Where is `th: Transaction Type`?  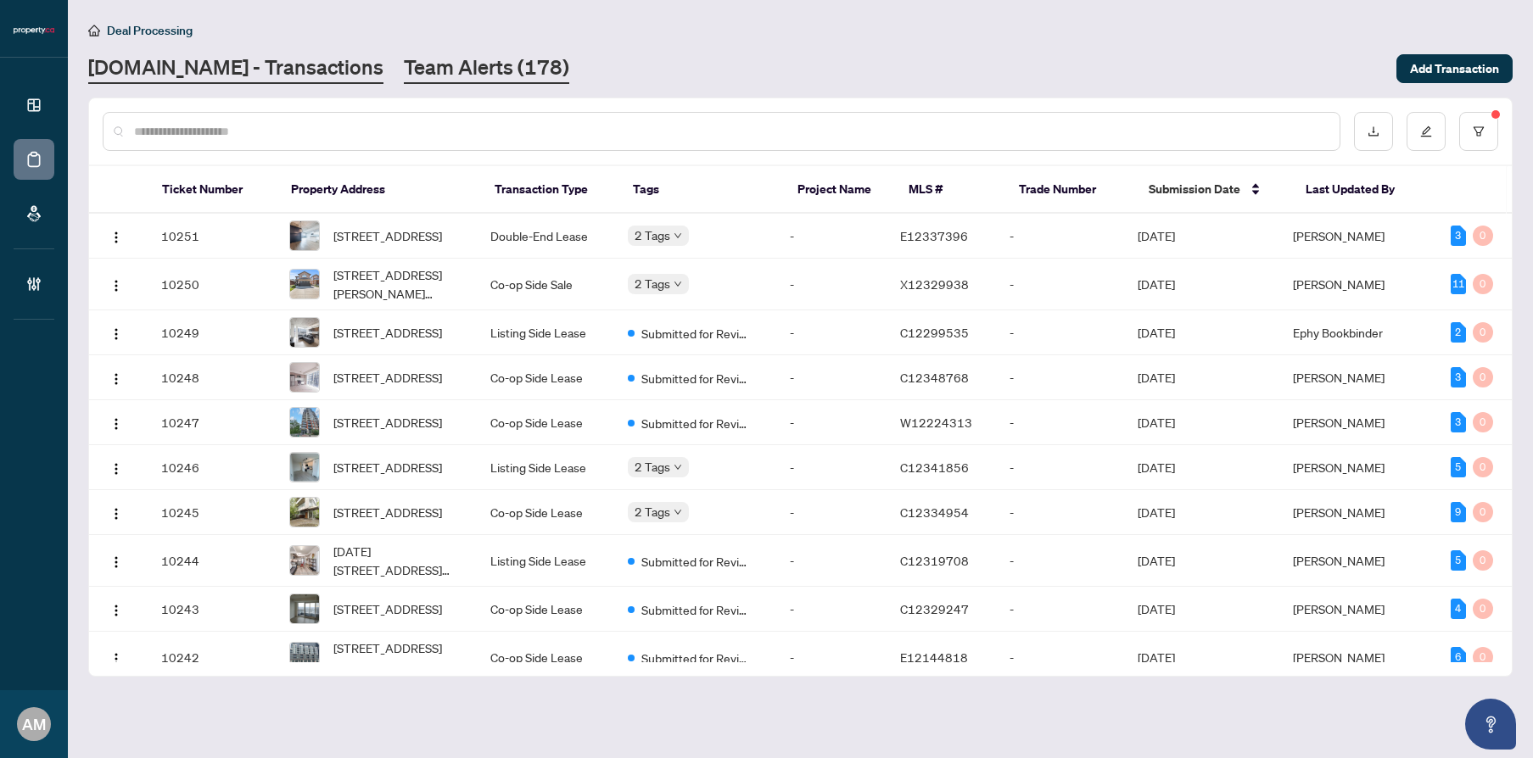 th: Transaction Type is located at coordinates (550, 190).